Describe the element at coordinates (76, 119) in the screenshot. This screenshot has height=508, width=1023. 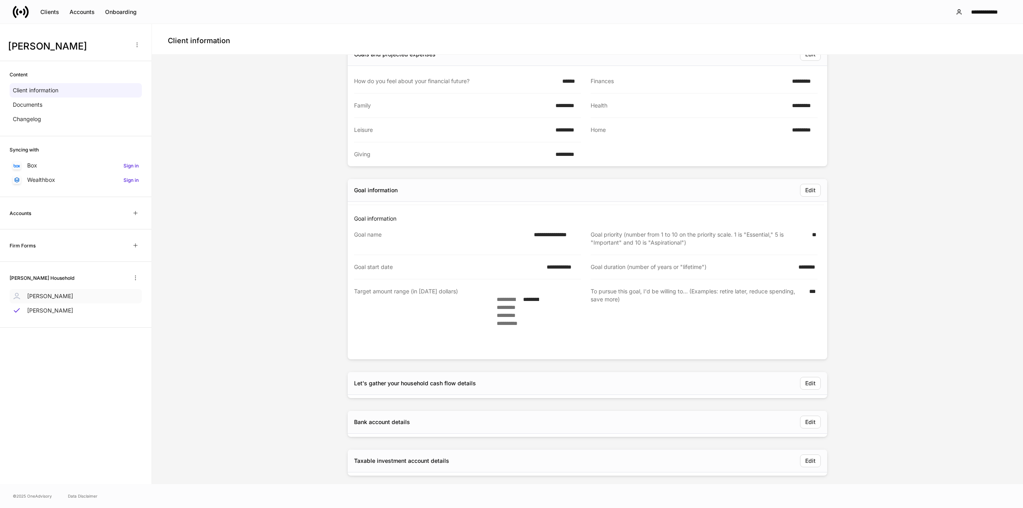
I see `a: Changelog` at that location.